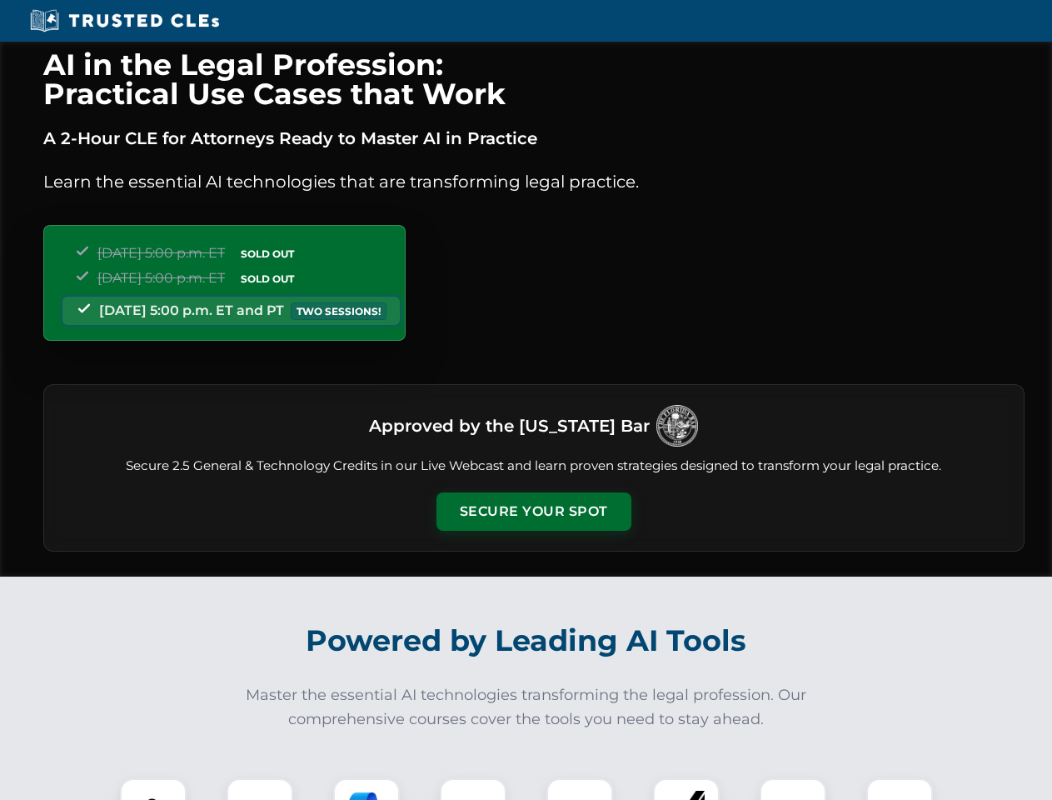  Describe the element at coordinates (534, 79) in the screenshot. I see `h1: AI in the Legal Profession: Practical Use Cases that Work` at that location.